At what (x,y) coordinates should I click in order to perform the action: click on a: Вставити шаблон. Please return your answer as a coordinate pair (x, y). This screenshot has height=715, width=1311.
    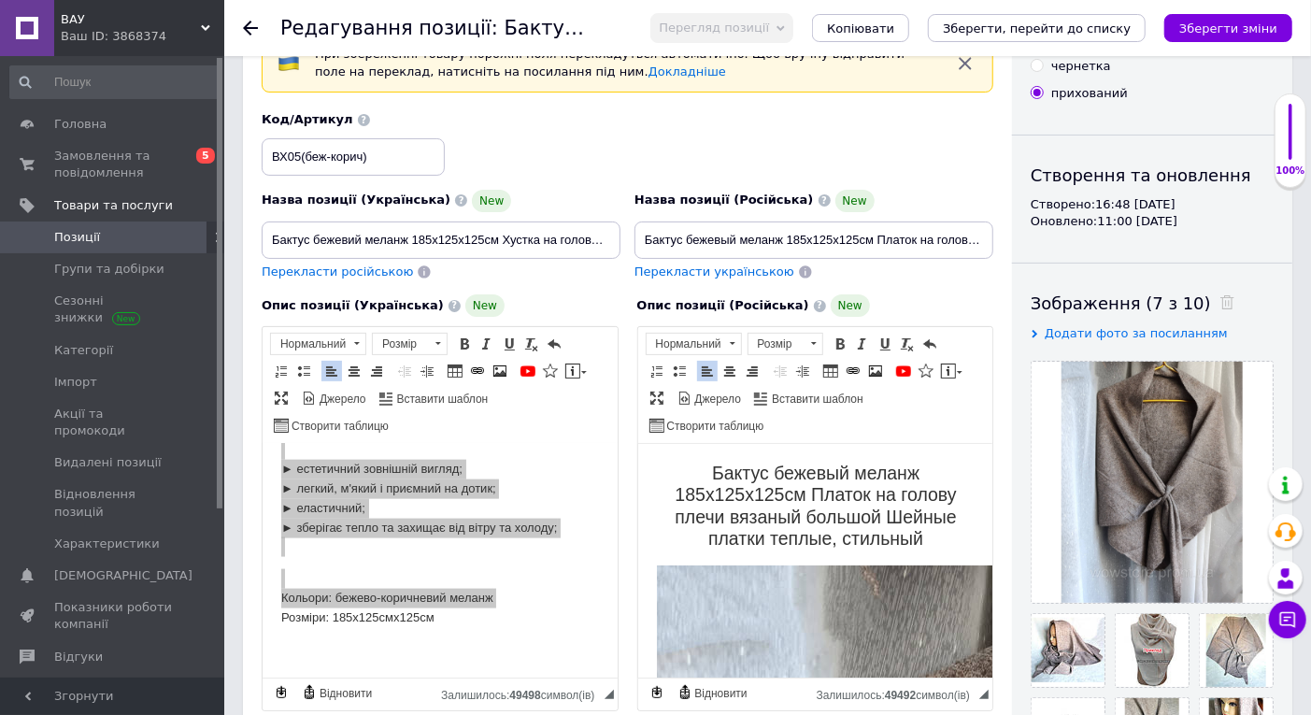
    Looking at the image, I should click on (434, 398).